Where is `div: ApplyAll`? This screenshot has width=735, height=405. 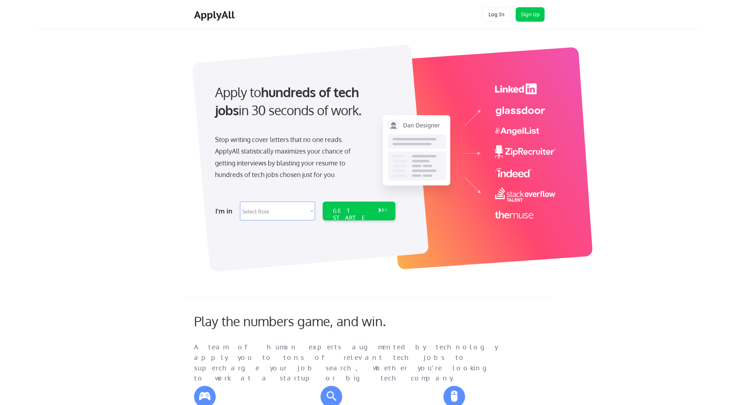 div: ApplyAll is located at coordinates (215, 15).